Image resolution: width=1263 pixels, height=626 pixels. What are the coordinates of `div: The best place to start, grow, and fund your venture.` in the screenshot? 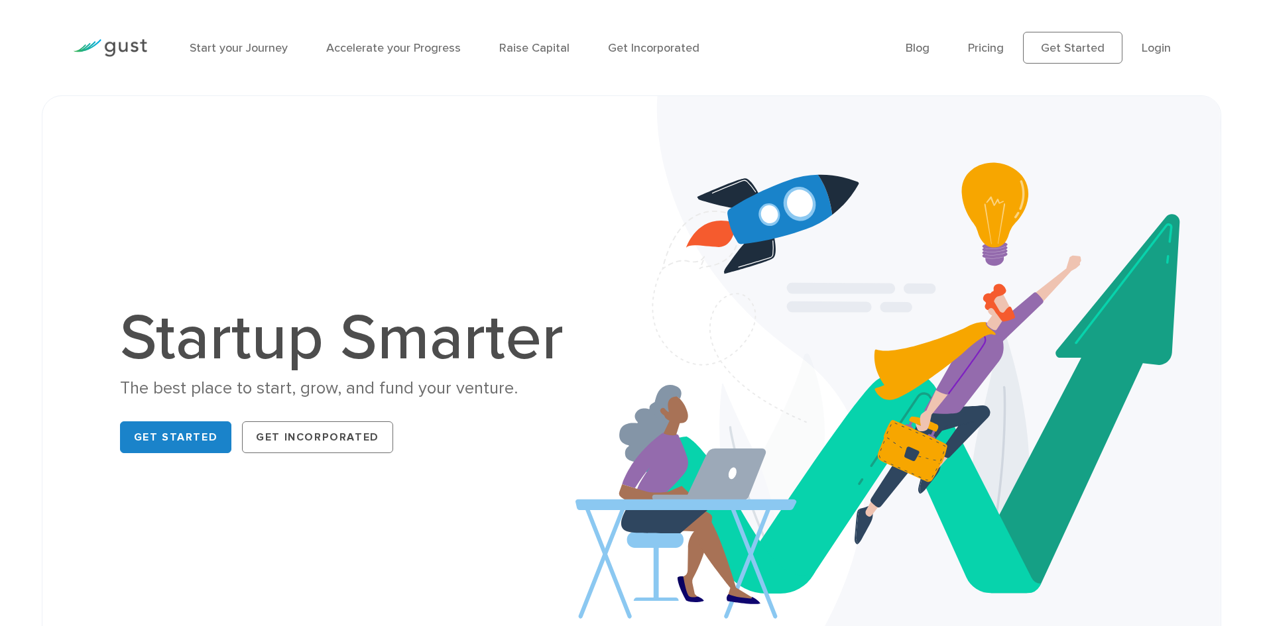 It's located at (349, 388).